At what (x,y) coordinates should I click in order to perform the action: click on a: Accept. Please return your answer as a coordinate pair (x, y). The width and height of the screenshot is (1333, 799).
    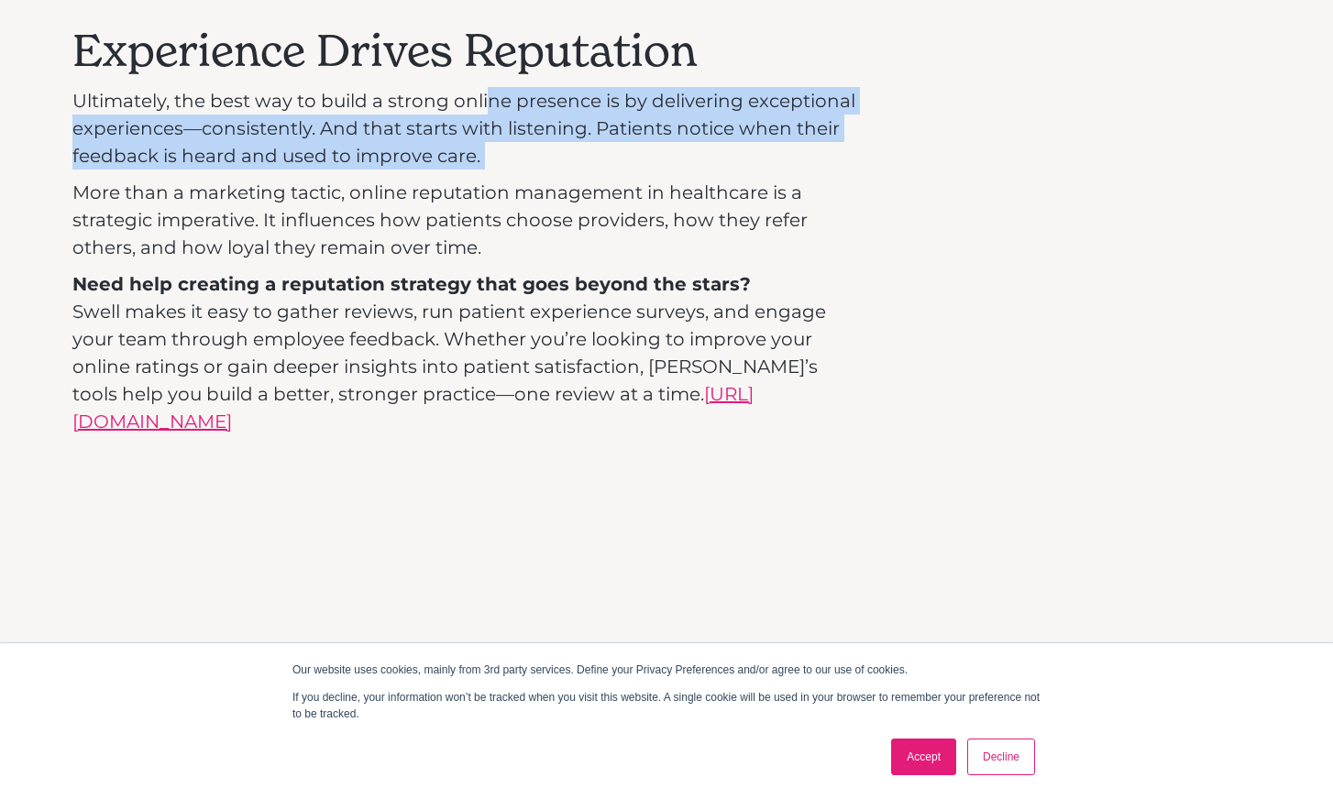
    Looking at the image, I should click on (923, 757).